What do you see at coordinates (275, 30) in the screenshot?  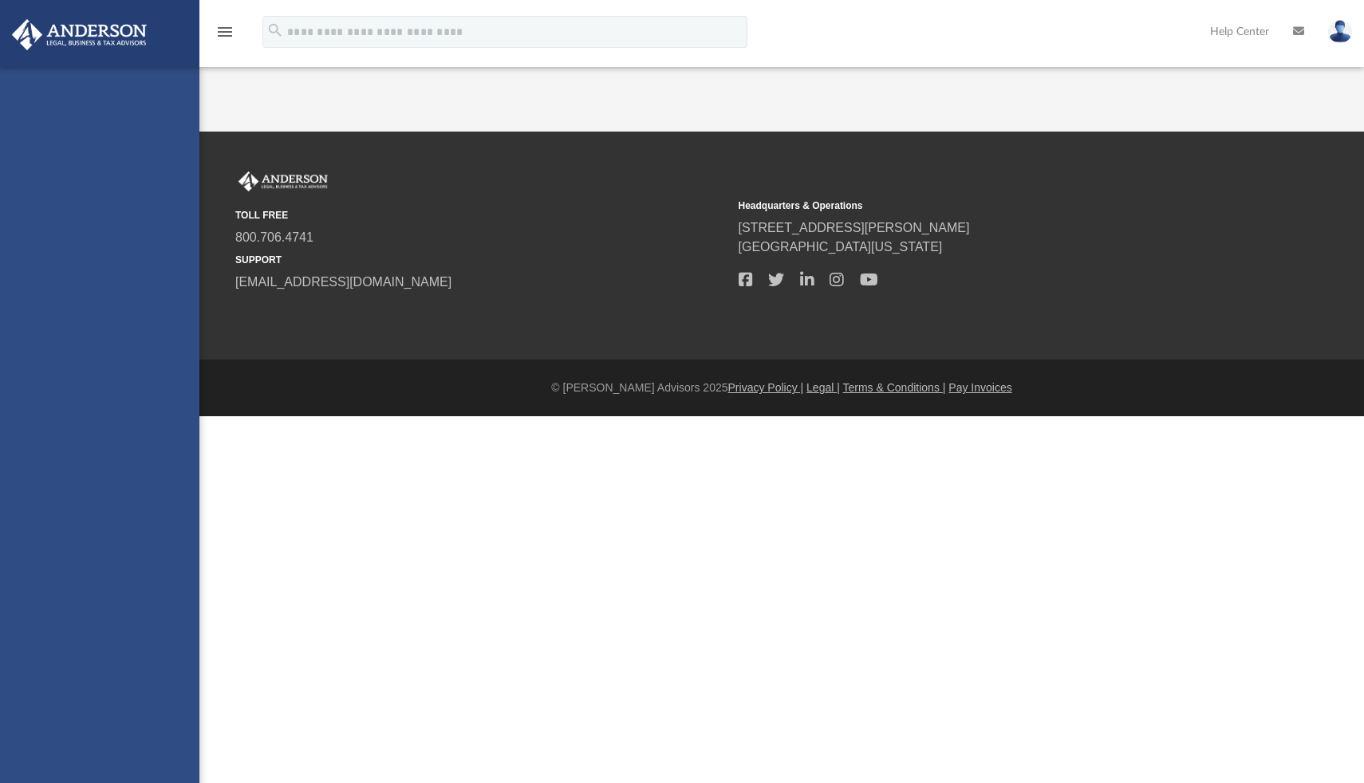 I see `i: search` at bounding box center [275, 30].